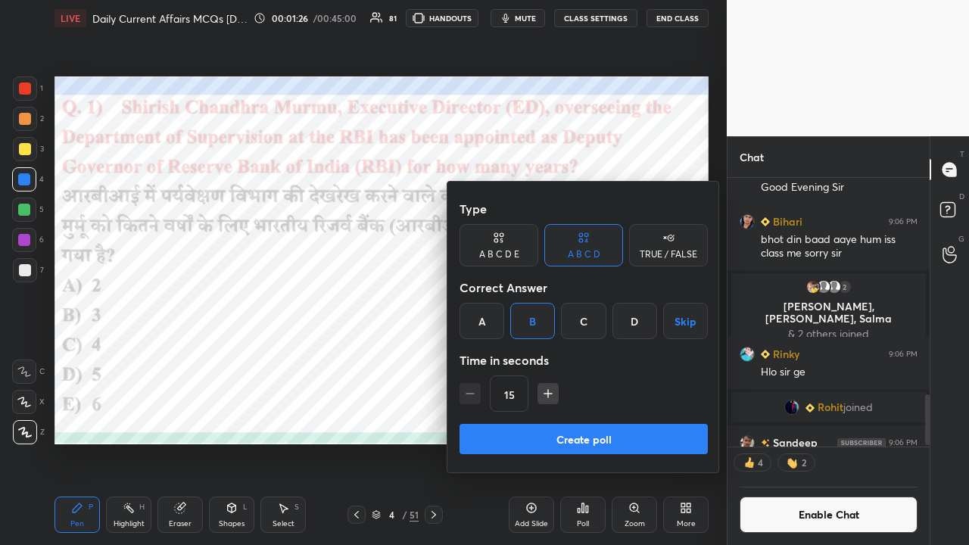  What do you see at coordinates (669, 254) in the screenshot?
I see `div: TRUE / FALSE` at bounding box center [669, 254].